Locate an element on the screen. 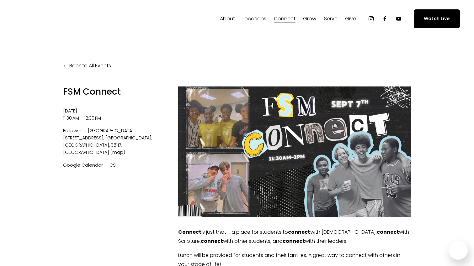 The width and height of the screenshot is (474, 266). img: Fellowship Memphis is located at coordinates (58, 19).